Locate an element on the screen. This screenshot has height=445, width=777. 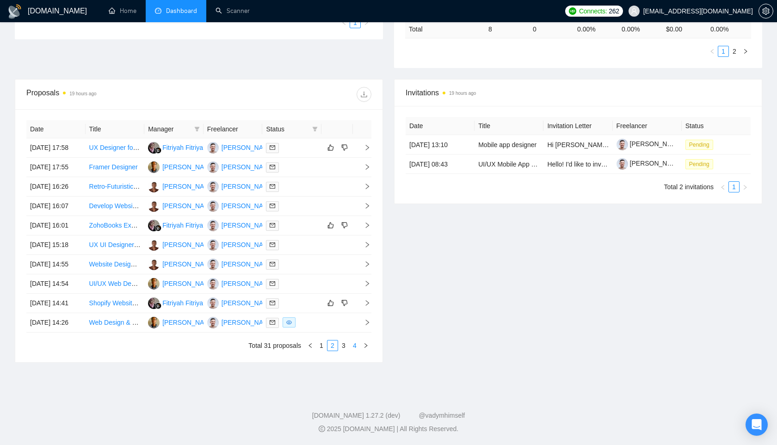
a: UI/UX Web Designer is located at coordinates (119, 283).